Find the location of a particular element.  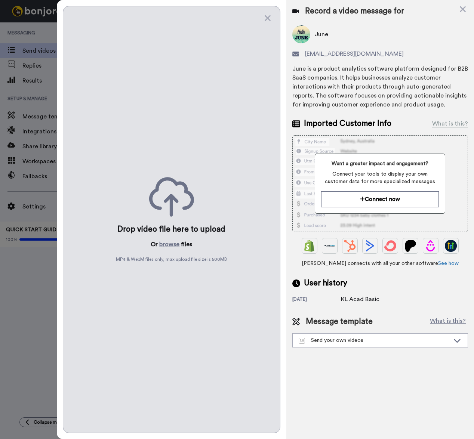

img: Message-temps.svg is located at coordinates (302, 341).